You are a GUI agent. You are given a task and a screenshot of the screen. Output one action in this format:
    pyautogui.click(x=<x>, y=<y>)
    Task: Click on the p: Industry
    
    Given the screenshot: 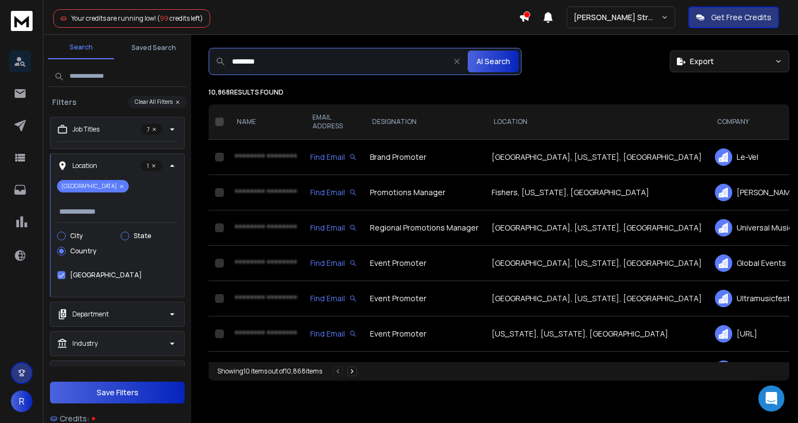 What is the action you would take?
    pyautogui.click(x=85, y=343)
    